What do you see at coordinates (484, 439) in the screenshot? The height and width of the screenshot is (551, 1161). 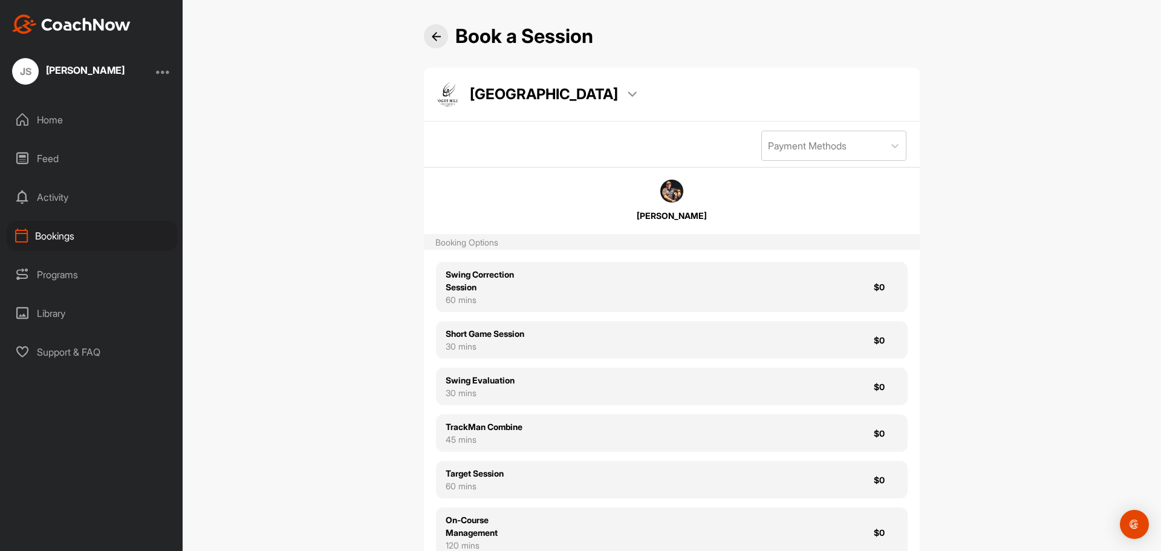 I see `div: 45 mins` at bounding box center [484, 439].